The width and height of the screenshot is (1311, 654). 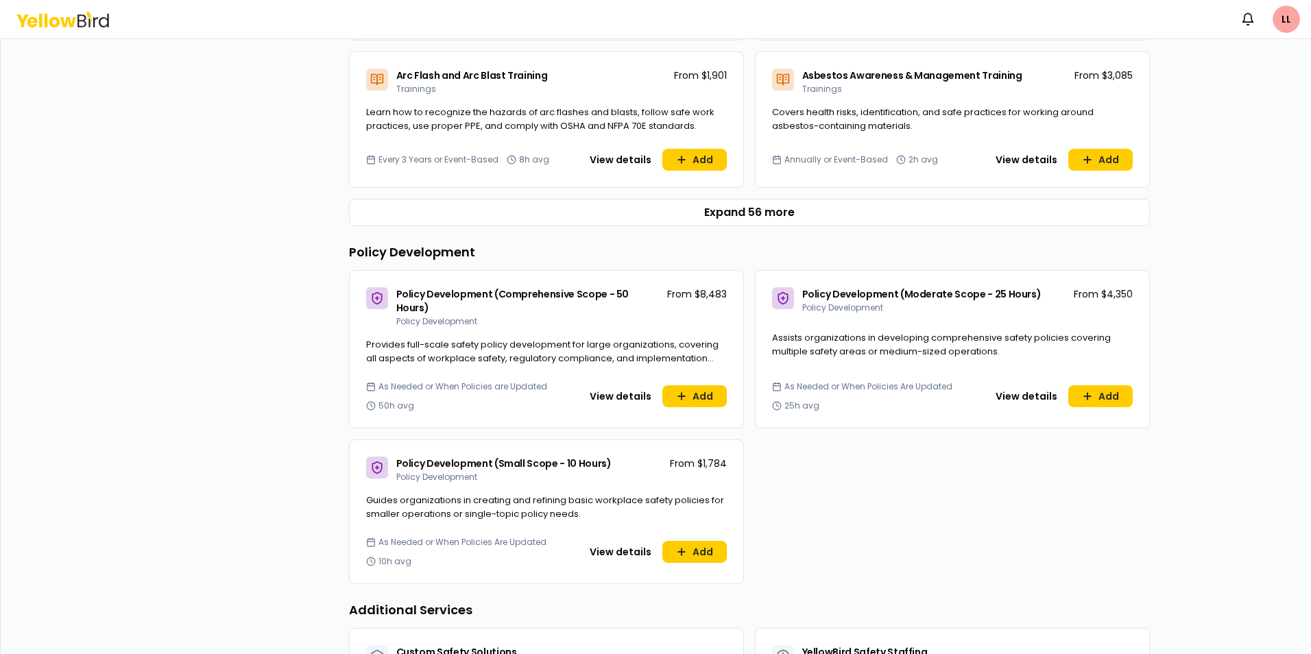 I want to click on span: 25h avg, so click(x=802, y=406).